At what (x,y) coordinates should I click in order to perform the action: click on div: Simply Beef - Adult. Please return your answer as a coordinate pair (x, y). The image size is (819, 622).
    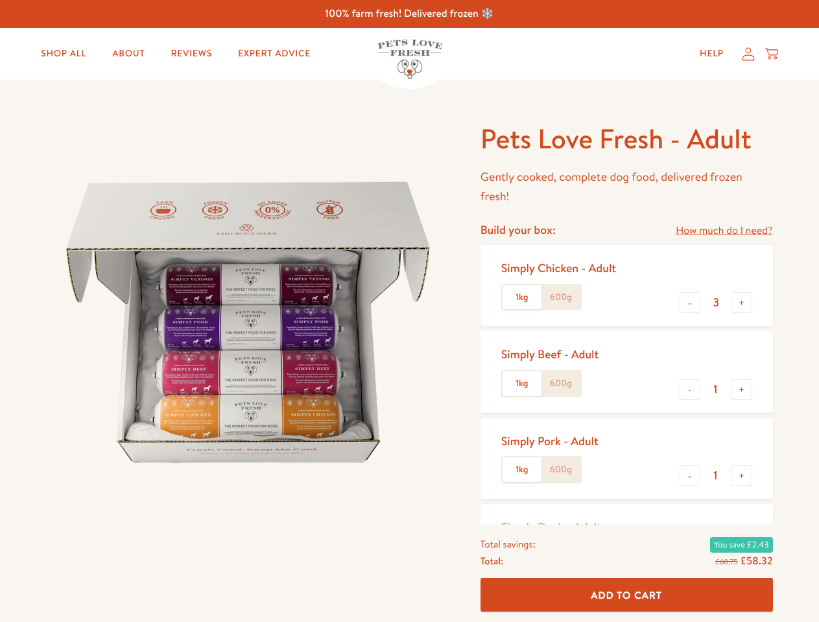
    Looking at the image, I should click on (550, 354).